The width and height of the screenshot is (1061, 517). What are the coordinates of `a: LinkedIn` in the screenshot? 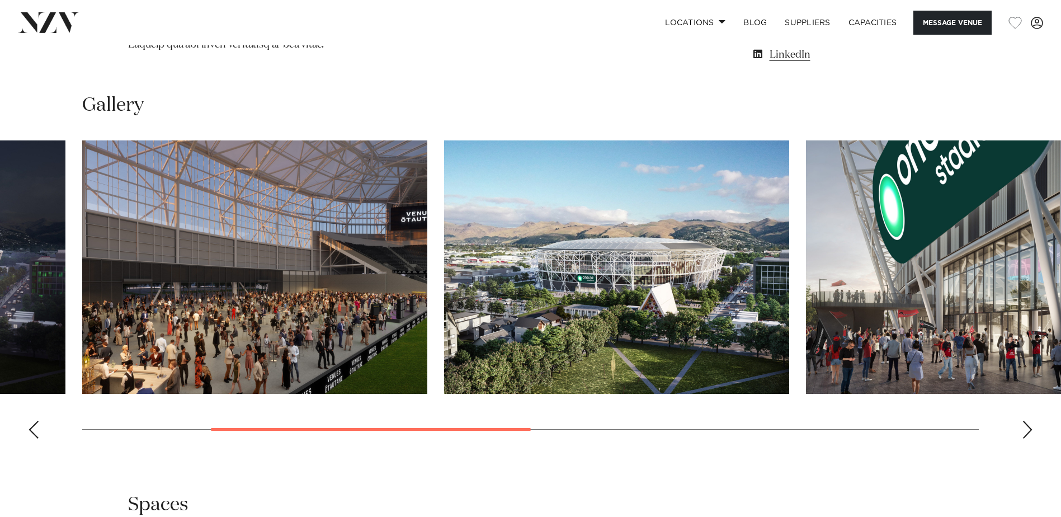 It's located at (843, 55).